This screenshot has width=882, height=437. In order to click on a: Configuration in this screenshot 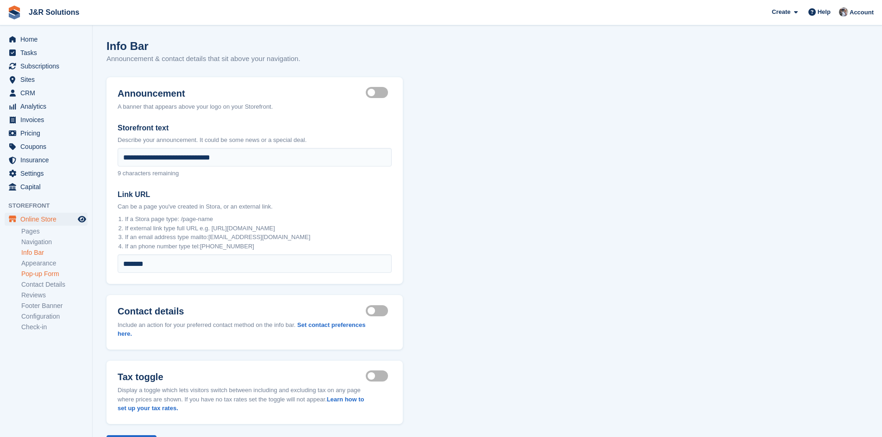, I will do `click(54, 317)`.